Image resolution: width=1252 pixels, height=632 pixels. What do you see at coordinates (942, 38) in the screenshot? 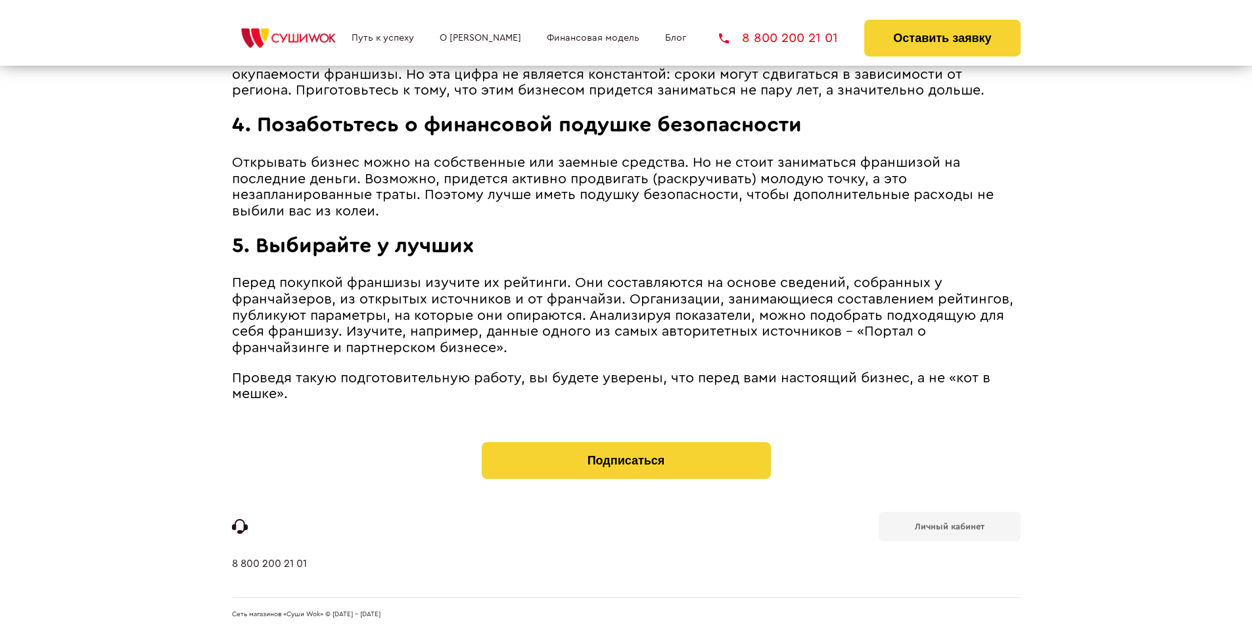
I see `button: Оставить заявку` at bounding box center [942, 38].